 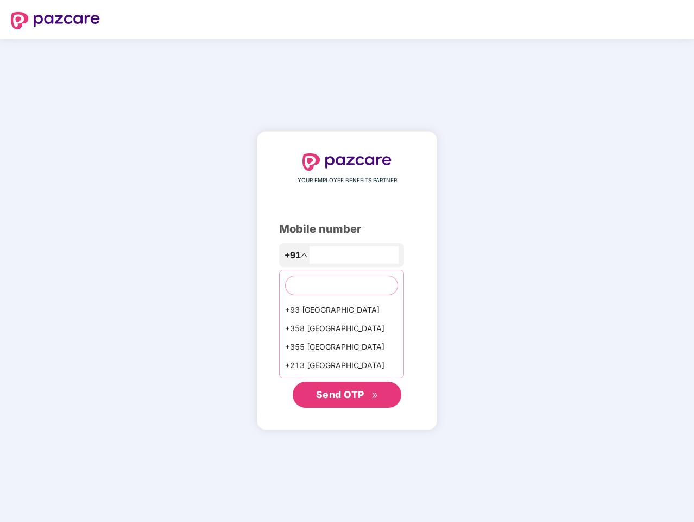 I want to click on span: YOUR EMPLOYEE BENEFITS PARTNER, so click(x=347, y=180).